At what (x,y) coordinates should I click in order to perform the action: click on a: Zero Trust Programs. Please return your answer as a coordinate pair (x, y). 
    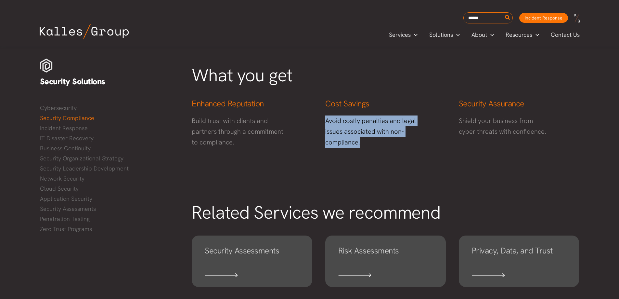
    Looking at the image, I should click on (110, 229).